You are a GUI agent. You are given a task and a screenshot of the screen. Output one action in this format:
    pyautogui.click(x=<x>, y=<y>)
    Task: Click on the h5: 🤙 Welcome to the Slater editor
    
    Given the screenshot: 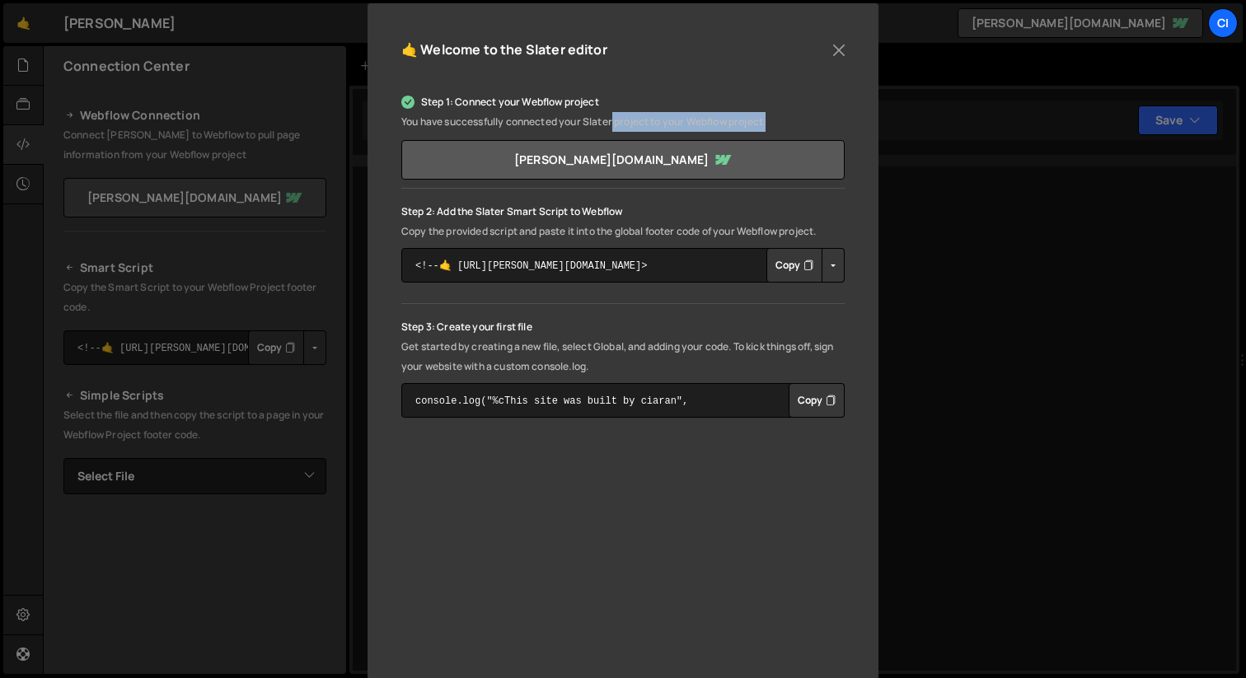 What is the action you would take?
    pyautogui.click(x=504, y=49)
    